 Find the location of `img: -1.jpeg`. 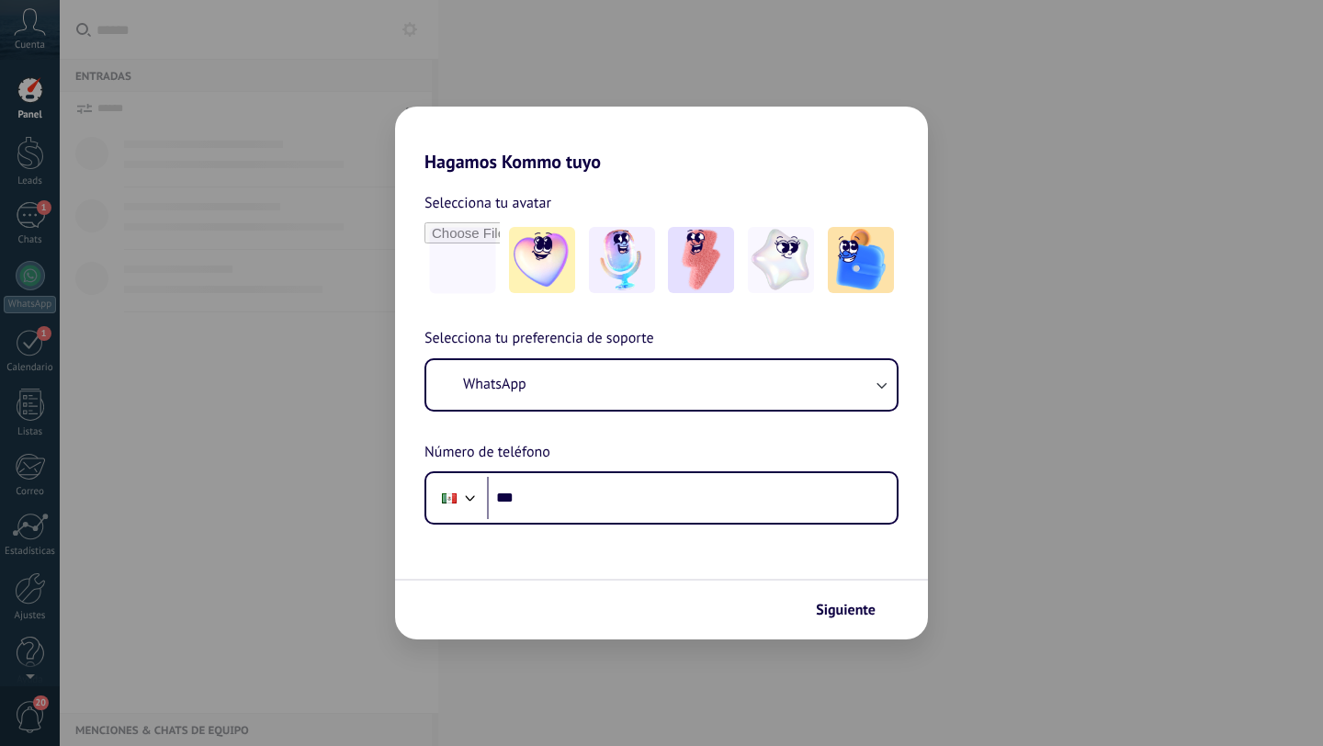

img: -1.jpeg is located at coordinates (542, 260).